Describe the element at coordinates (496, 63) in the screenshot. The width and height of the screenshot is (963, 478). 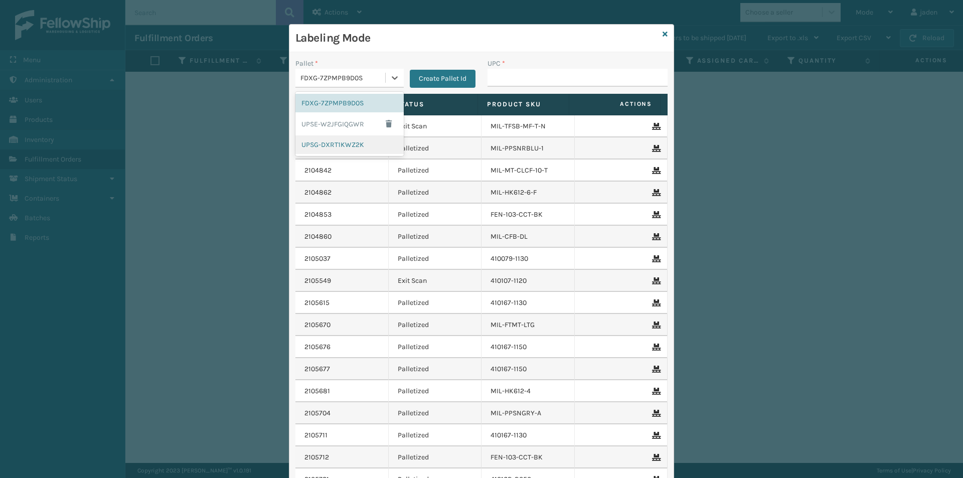
I see `label: UPC` at that location.